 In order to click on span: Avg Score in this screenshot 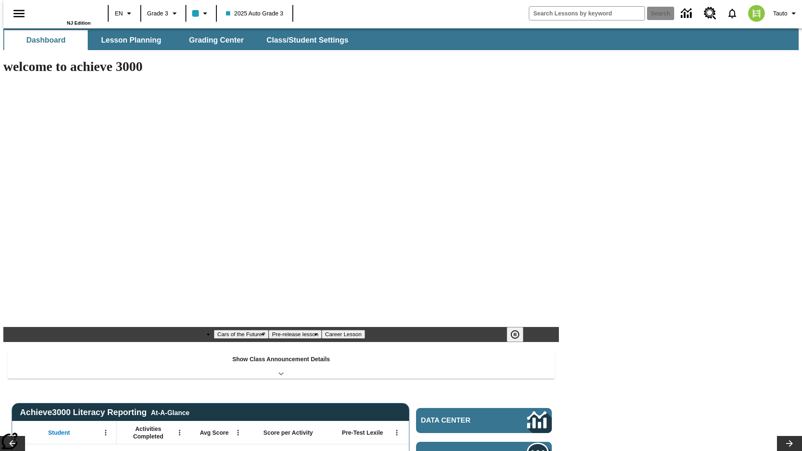, I will do `click(214, 433)`.